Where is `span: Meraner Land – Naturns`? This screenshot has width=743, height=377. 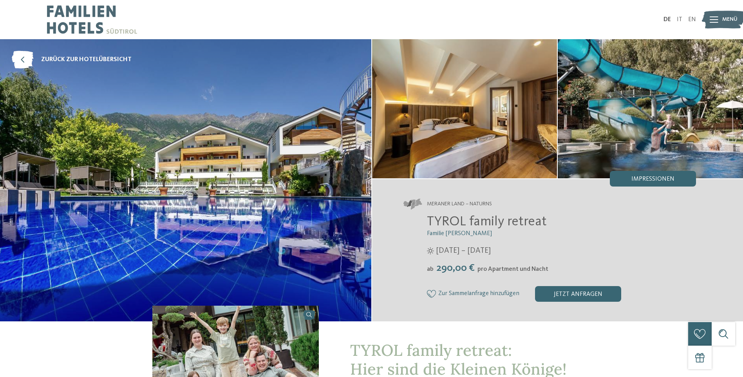 span: Meraner Land – Naturns is located at coordinates (459, 204).